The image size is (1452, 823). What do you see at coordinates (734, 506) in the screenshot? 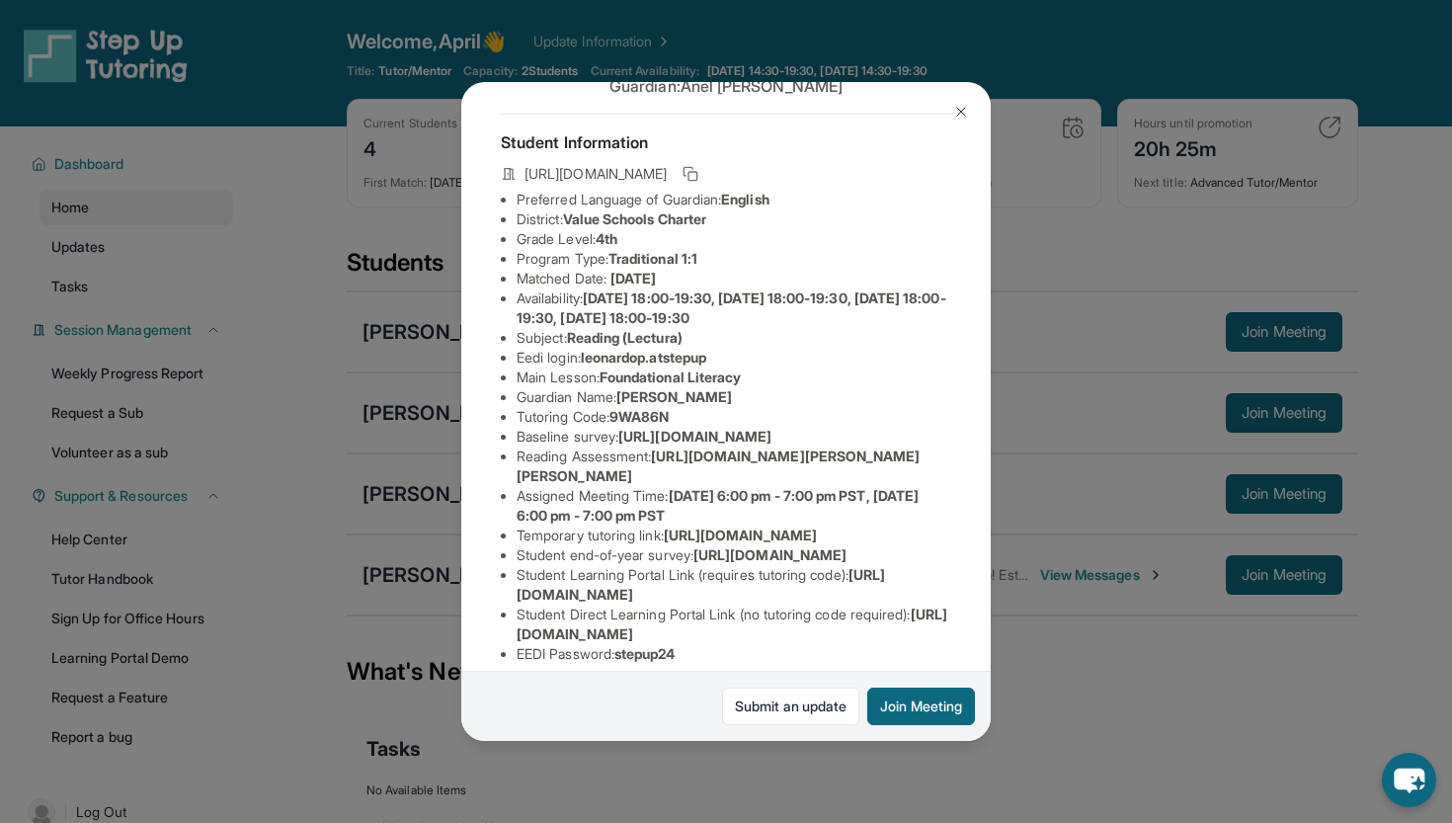
I see `li: Assigned Meeting Time :` at bounding box center [734, 506].